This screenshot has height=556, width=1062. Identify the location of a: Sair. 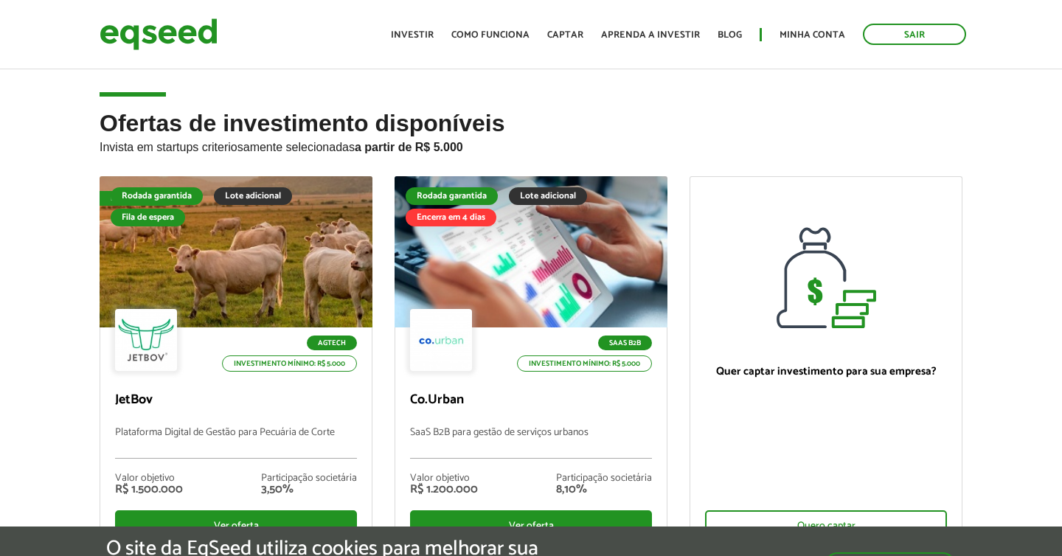
(915, 34).